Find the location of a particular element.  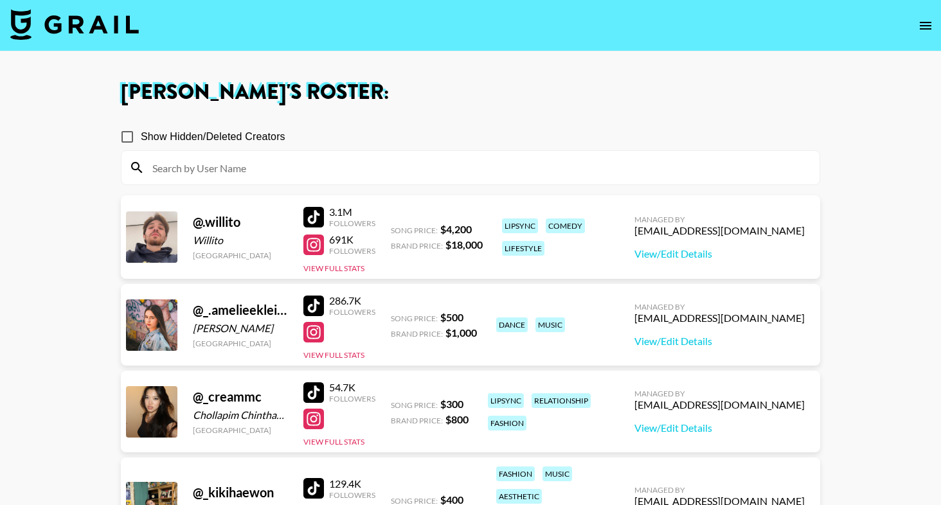

img: Grail Talent is located at coordinates (75, 24).